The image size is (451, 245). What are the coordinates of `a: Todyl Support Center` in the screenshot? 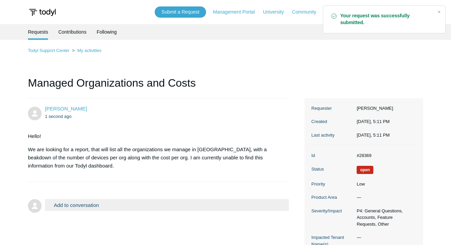 It's located at (49, 50).